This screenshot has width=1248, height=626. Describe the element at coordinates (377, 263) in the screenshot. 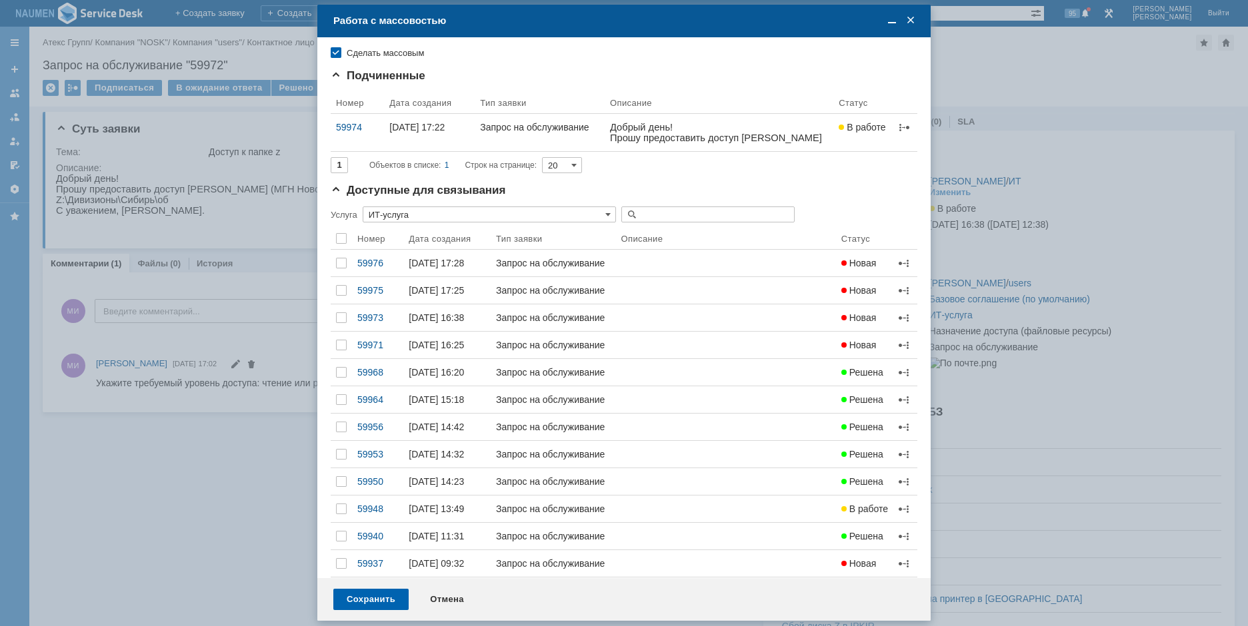

I see `a: 59976` at that location.